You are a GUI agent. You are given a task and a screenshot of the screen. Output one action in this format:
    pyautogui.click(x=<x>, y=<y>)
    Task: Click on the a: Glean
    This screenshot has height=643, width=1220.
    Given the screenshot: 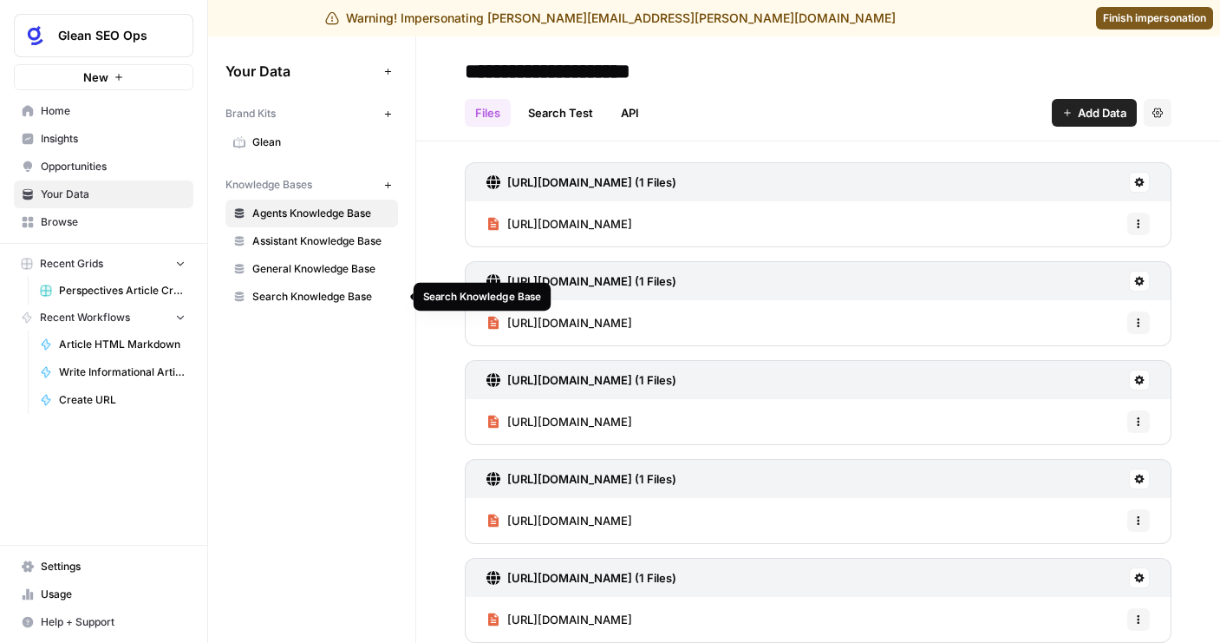 What is the action you would take?
    pyautogui.click(x=311, y=142)
    